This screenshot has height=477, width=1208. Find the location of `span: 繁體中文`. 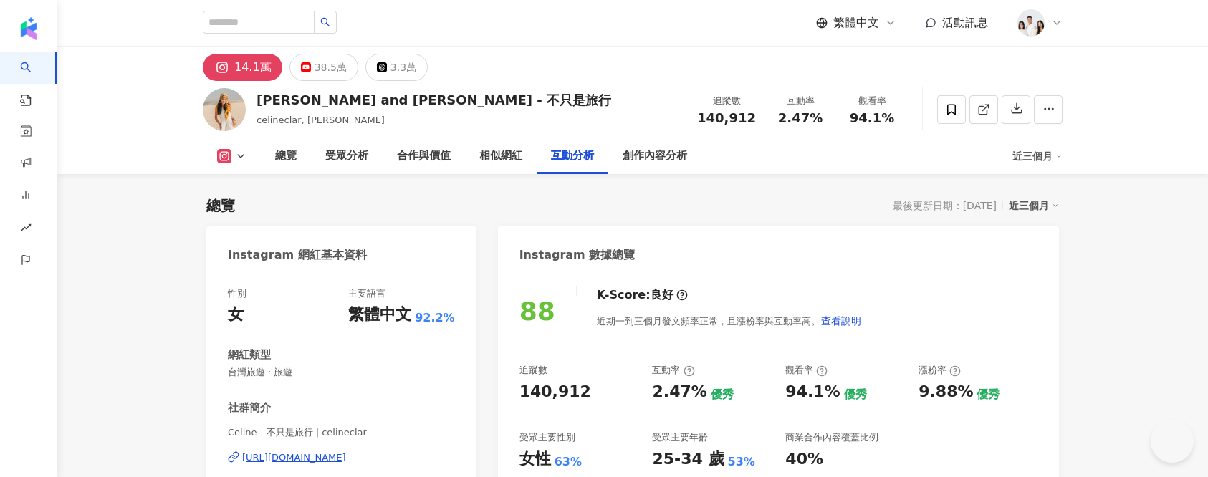

span: 繁體中文 is located at coordinates (857, 23).